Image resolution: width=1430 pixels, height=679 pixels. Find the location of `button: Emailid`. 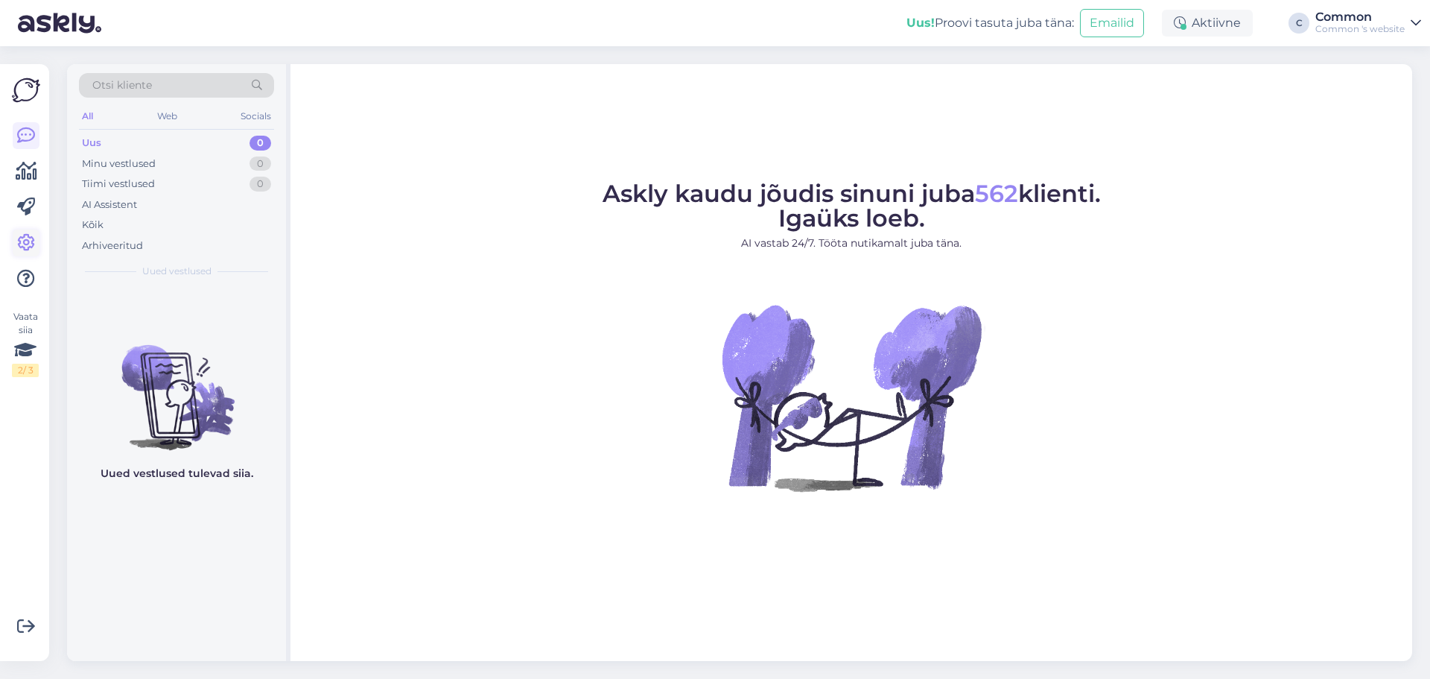

button: Emailid is located at coordinates (1112, 23).